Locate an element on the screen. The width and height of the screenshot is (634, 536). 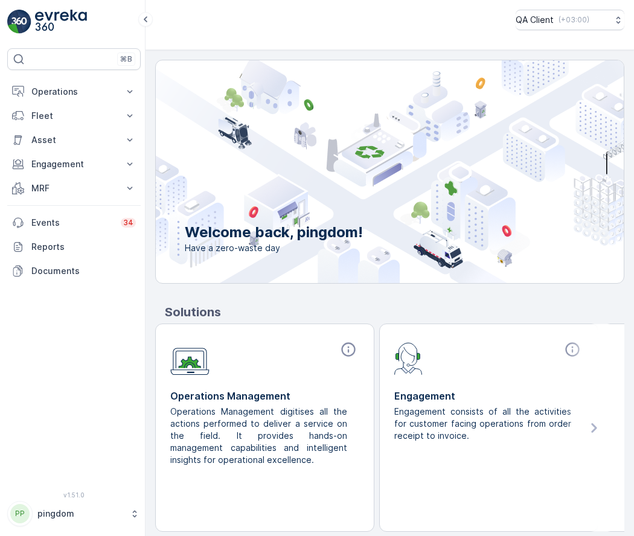
span: v 1.51.0 is located at coordinates (74, 495).